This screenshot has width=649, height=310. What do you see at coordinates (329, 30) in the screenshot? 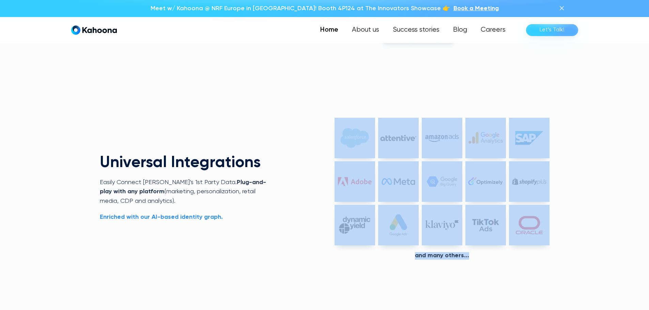
I see `a: Home` at bounding box center [329, 30].